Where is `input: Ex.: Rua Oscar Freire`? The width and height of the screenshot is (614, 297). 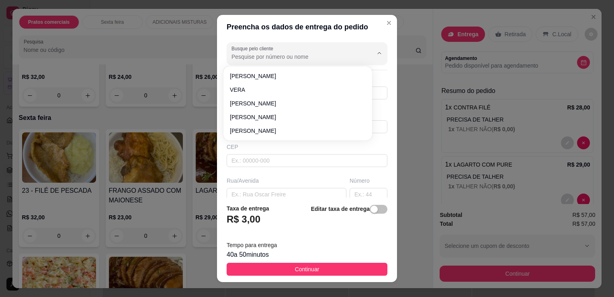
input: Ex.: Rua Oscar Freire is located at coordinates (286, 194).